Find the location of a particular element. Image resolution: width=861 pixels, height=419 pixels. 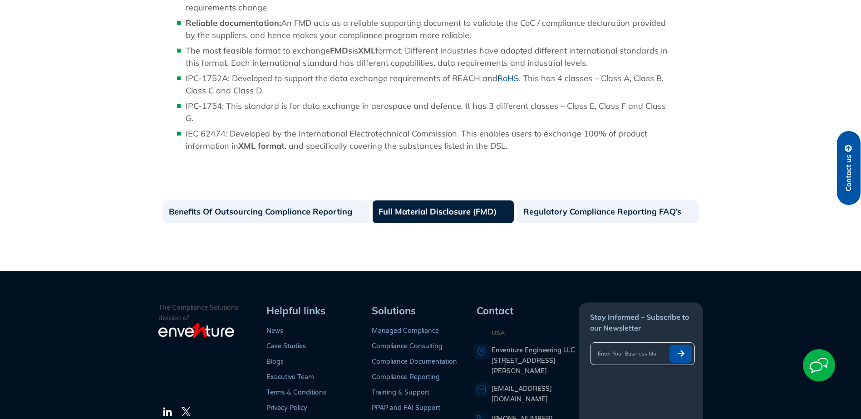

span: Contact us is located at coordinates (849, 173).